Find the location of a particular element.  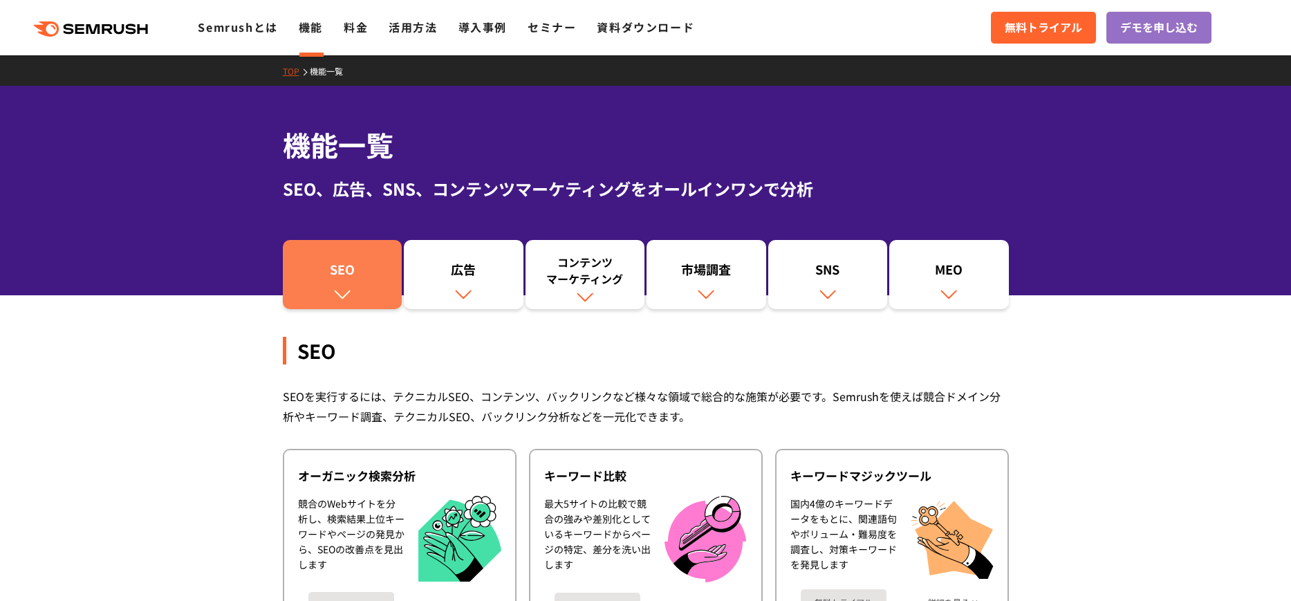

a: Semrushとは is located at coordinates (237, 27).